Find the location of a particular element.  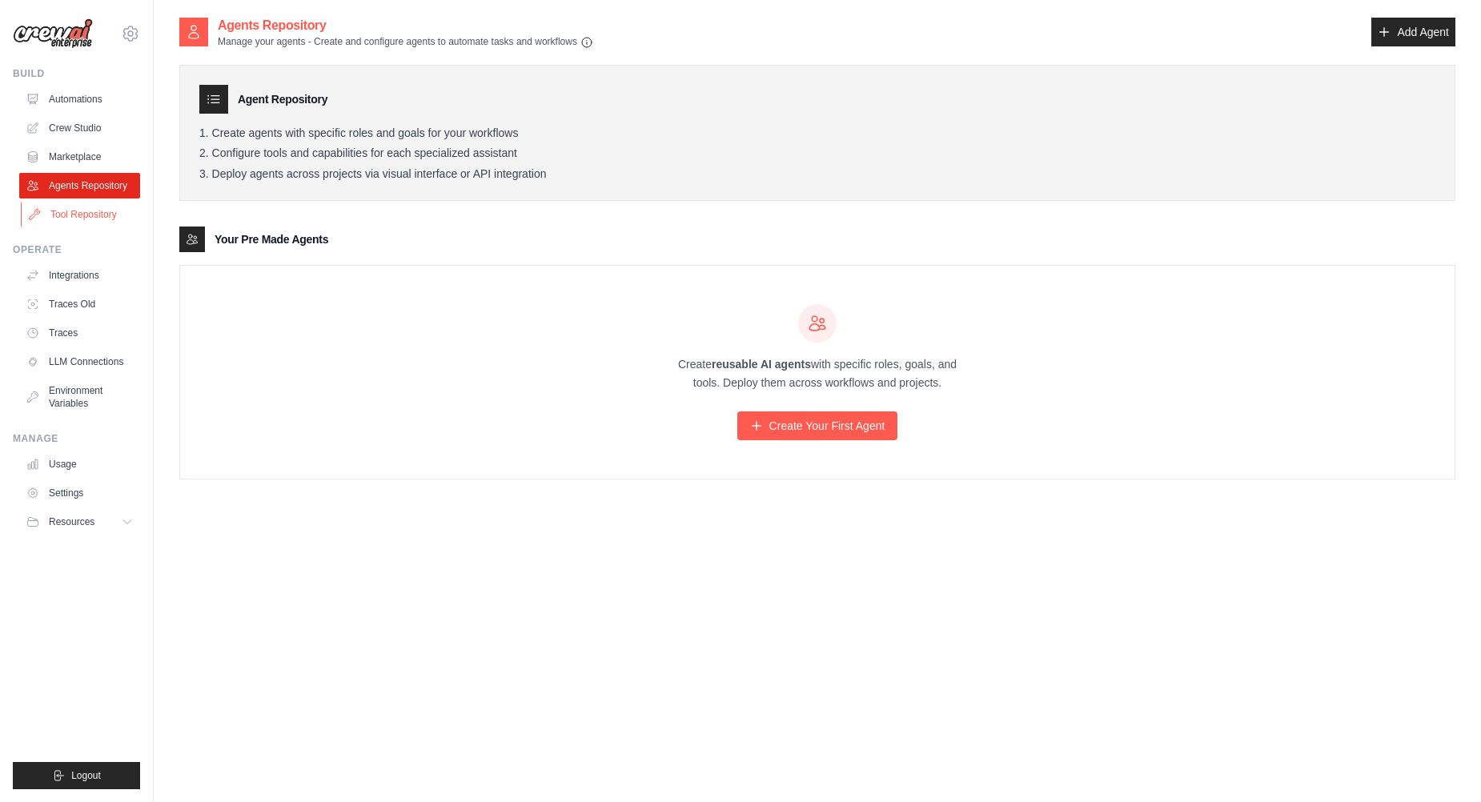

h2: Agents Repository is located at coordinates (405, 26).